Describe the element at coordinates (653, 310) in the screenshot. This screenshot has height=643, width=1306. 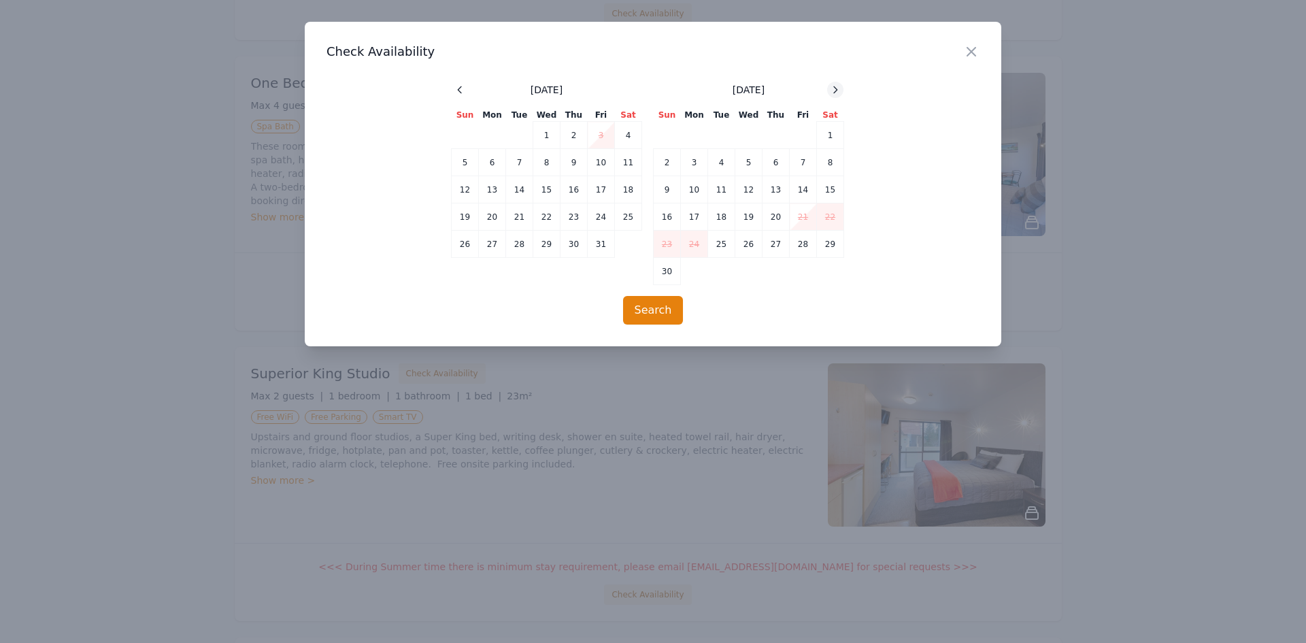
I see `button: Search` at that location.